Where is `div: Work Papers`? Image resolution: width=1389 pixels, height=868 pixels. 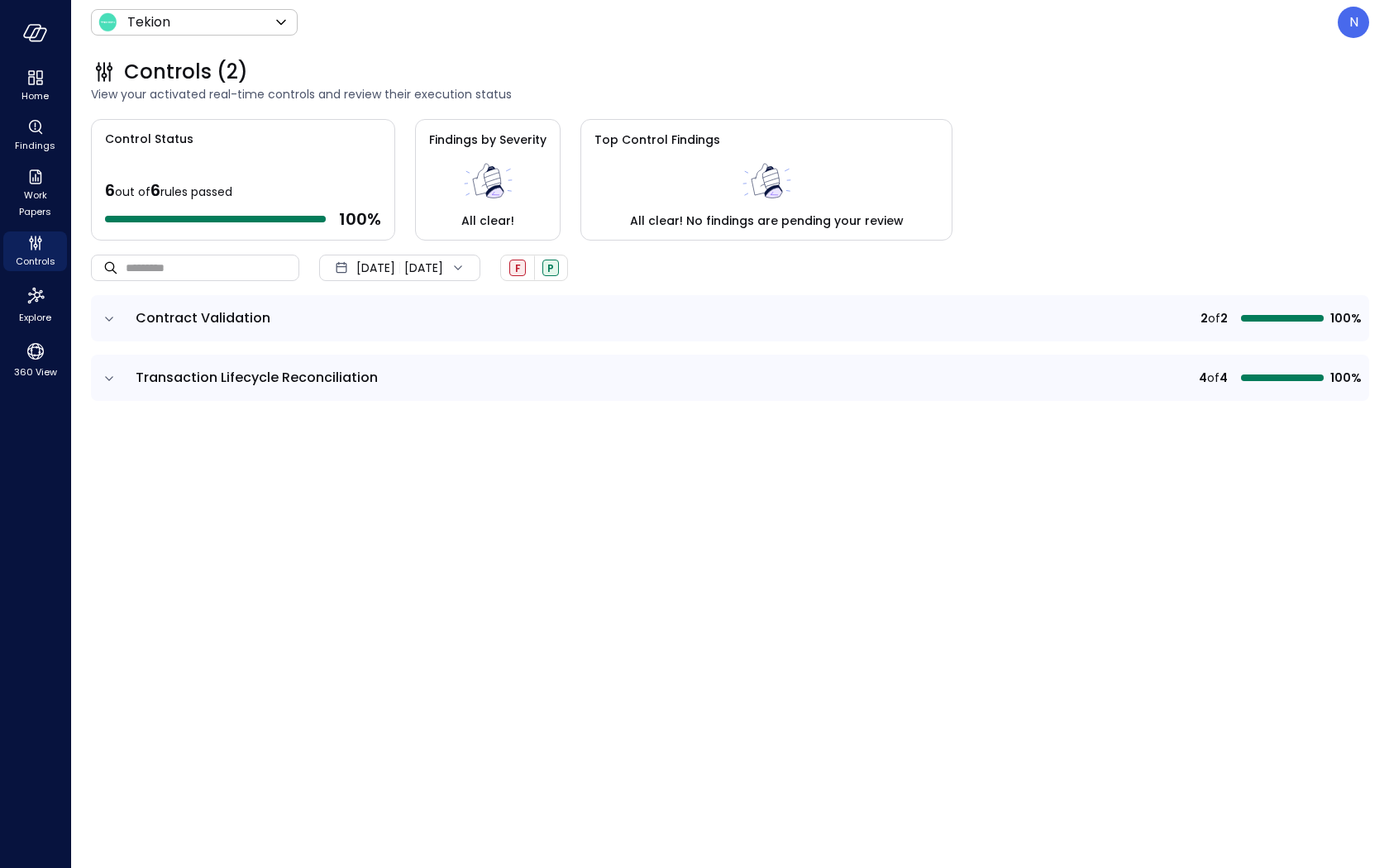 div: Work Papers is located at coordinates (35, 193).